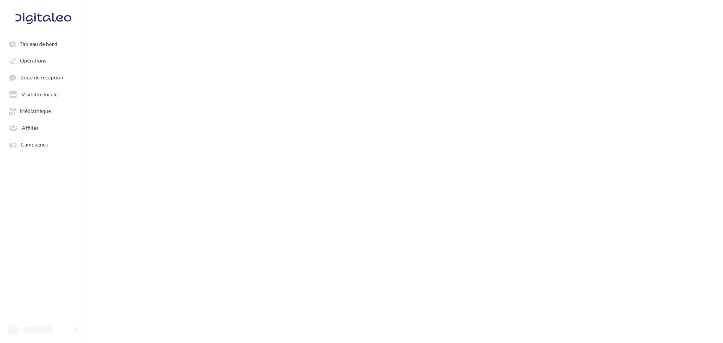 This screenshot has height=343, width=723. I want to click on span: Tableau de bord, so click(39, 44).